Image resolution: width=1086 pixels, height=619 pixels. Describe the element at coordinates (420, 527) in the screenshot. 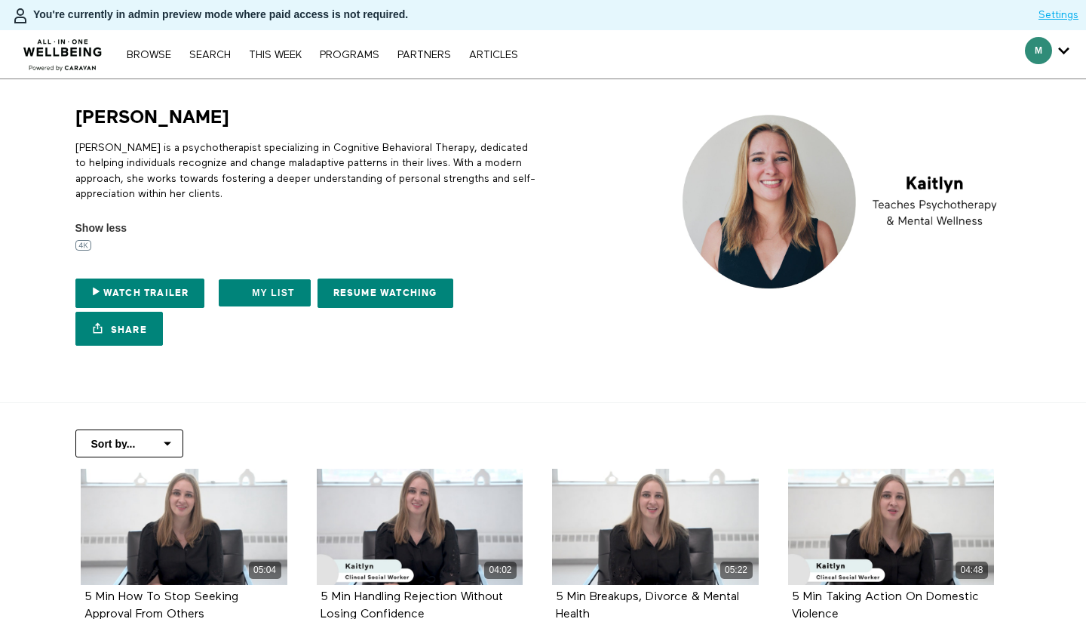

I see `a: 5 Min Handling Rejection Without Losing Confidence 04:02` at that location.